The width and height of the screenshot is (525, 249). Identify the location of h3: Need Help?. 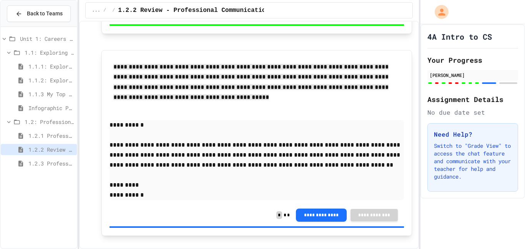
(473, 134).